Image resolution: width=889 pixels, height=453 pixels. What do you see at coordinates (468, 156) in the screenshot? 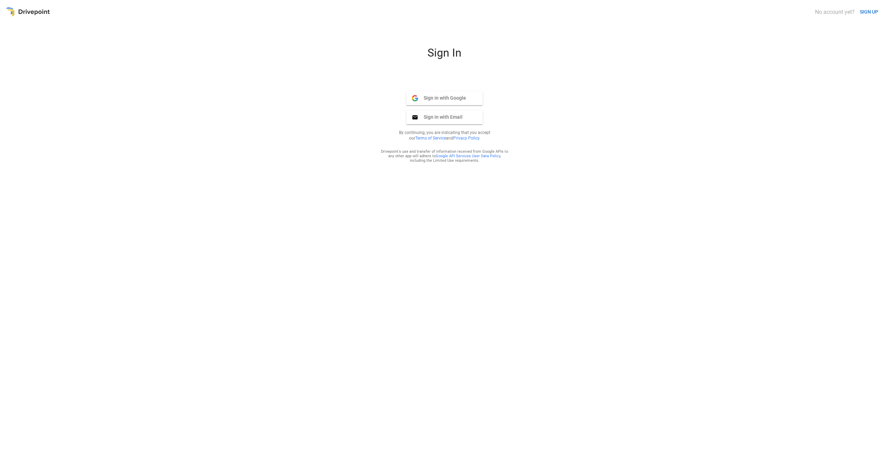
I see `a: Google API Services User Data Policy` at bounding box center [468, 156].